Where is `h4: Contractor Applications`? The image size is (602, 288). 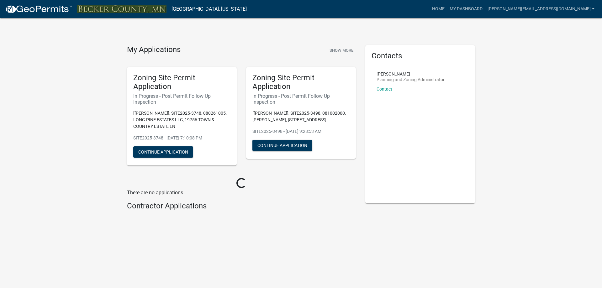
h4: Contractor Applications is located at coordinates (242, 206).